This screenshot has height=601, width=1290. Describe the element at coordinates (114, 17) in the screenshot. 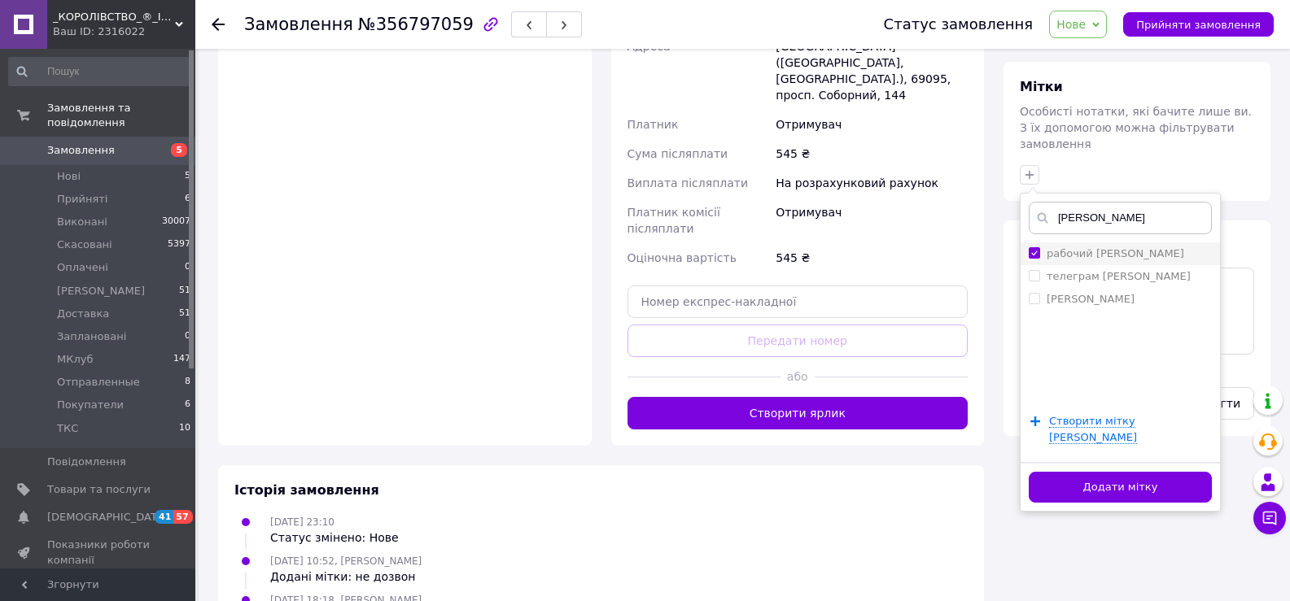

I see `span: _КОРОЛІВСТВО_®_ІГРАШОК_` at that location.